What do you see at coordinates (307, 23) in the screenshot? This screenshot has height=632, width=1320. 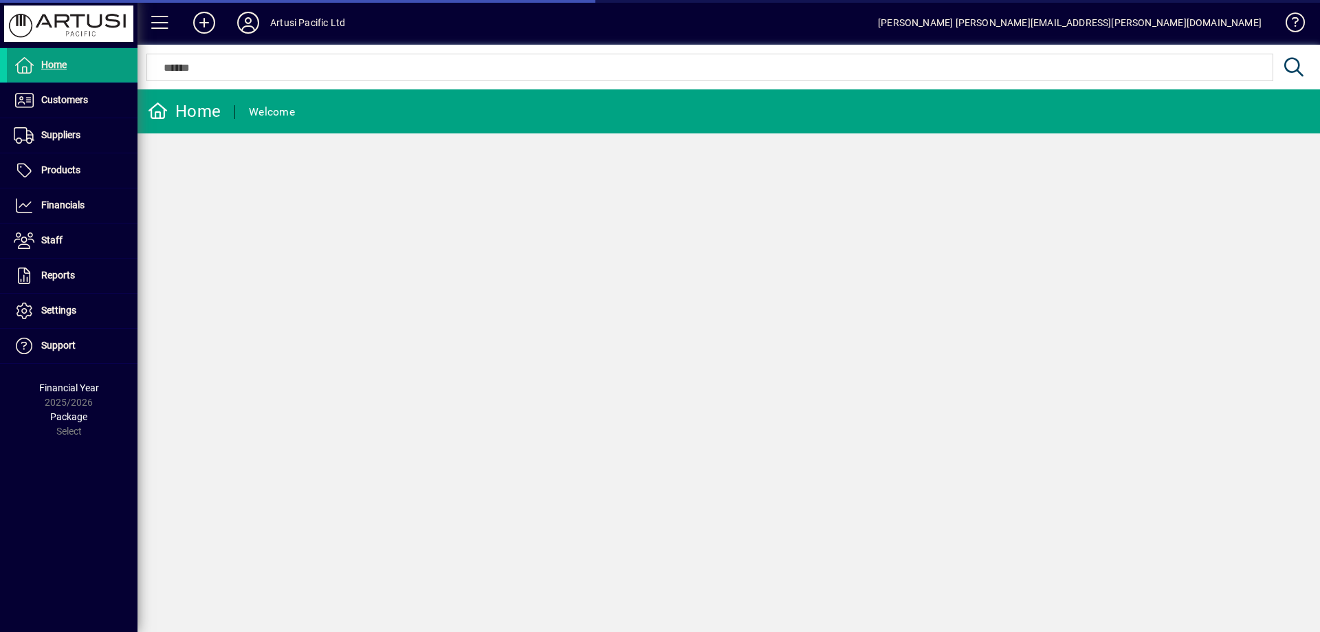 I see `div: Artusi Pacific Ltd` at bounding box center [307, 23].